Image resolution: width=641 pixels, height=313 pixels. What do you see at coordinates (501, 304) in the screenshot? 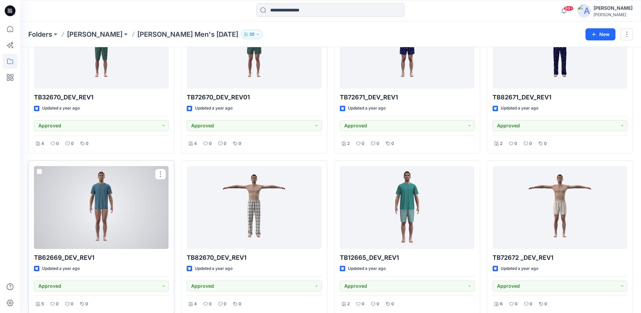
I see `p: 6` at bounding box center [501, 304].